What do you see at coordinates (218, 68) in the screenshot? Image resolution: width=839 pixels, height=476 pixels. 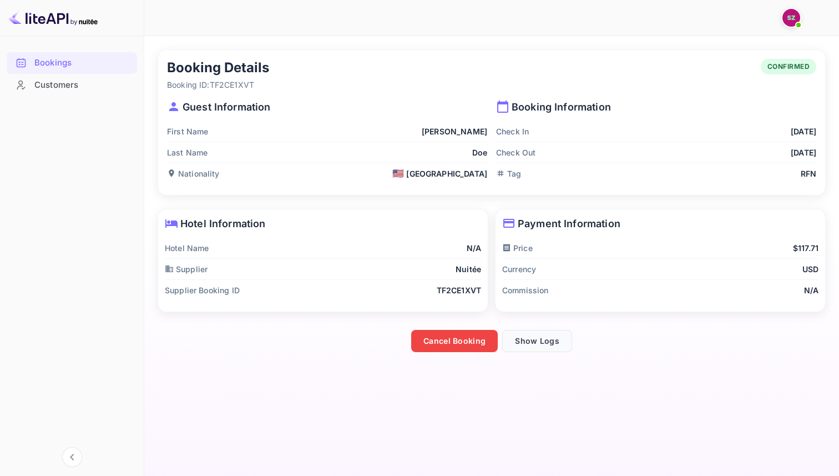 I see `h5: Booking Details` at bounding box center [218, 68].